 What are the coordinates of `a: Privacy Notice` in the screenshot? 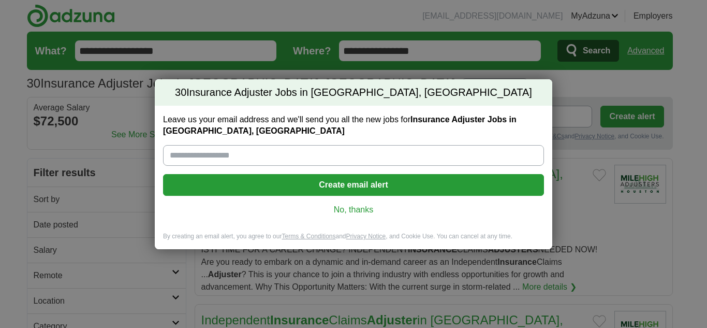 It's located at (366, 236).